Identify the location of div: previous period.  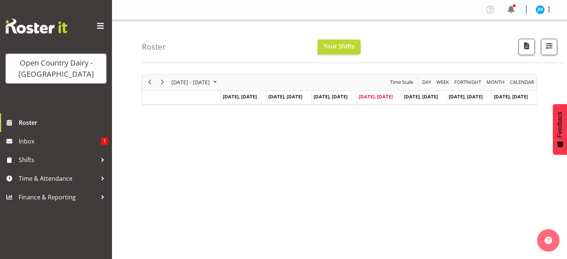
(150, 83).